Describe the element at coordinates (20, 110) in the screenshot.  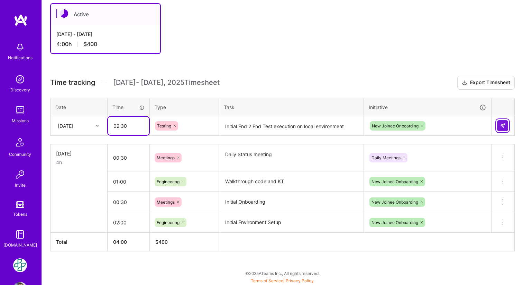
I see `img: teamwork` at that location.